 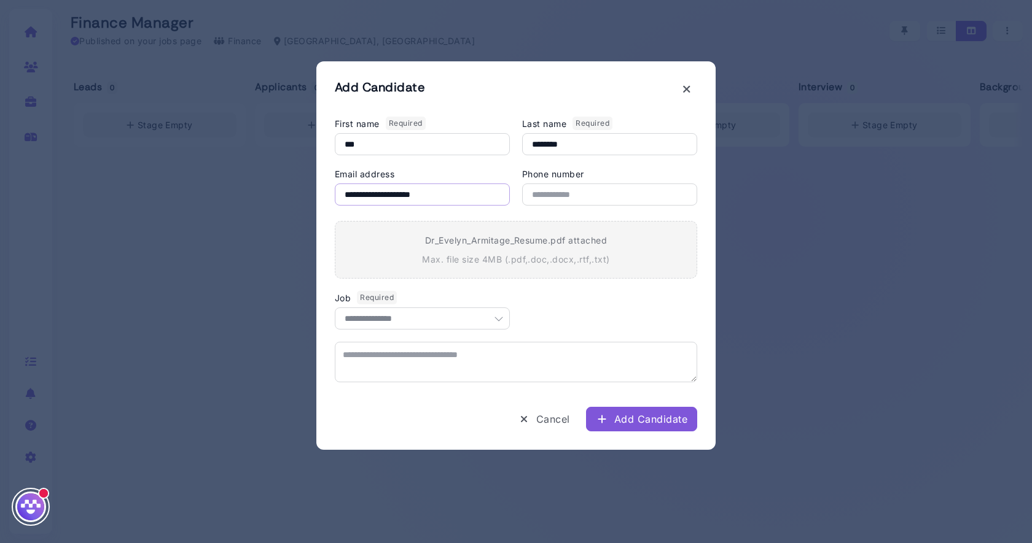 What do you see at coordinates (609, 174) in the screenshot?
I see `label: Phone number` at bounding box center [609, 174].